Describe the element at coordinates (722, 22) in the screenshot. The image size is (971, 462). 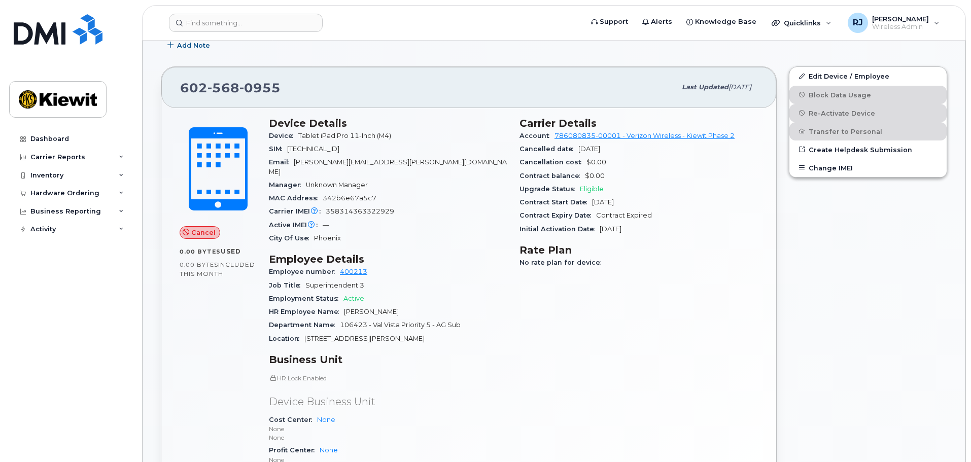
I see `a: Knowledge Base` at that location.